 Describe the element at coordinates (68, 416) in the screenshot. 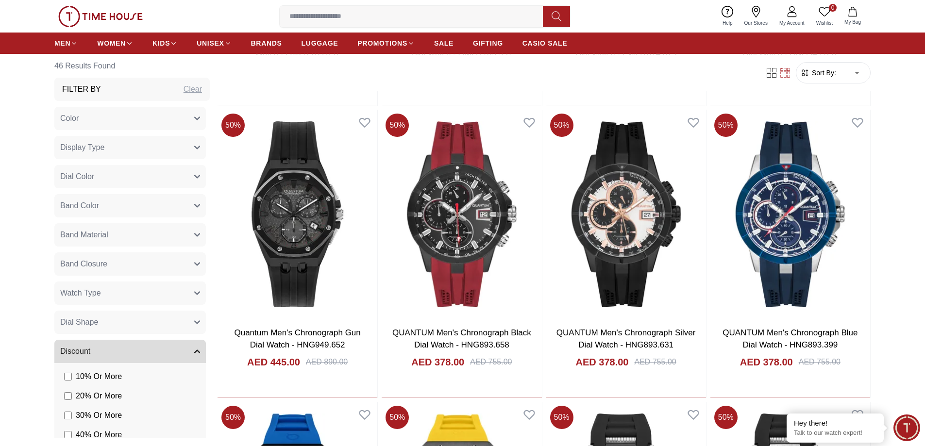

I see `input: 30% Or More` at that location.